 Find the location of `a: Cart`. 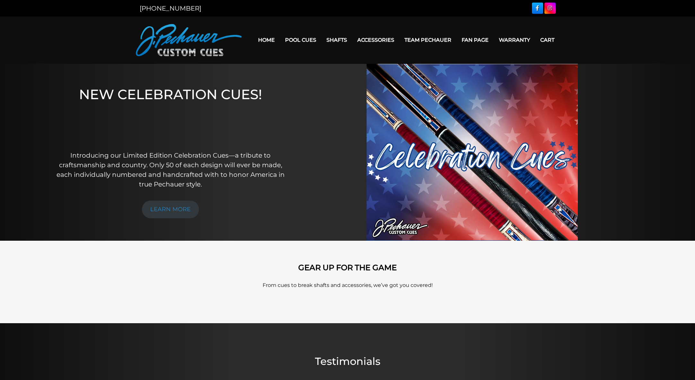

a: Cart is located at coordinates (547, 40).